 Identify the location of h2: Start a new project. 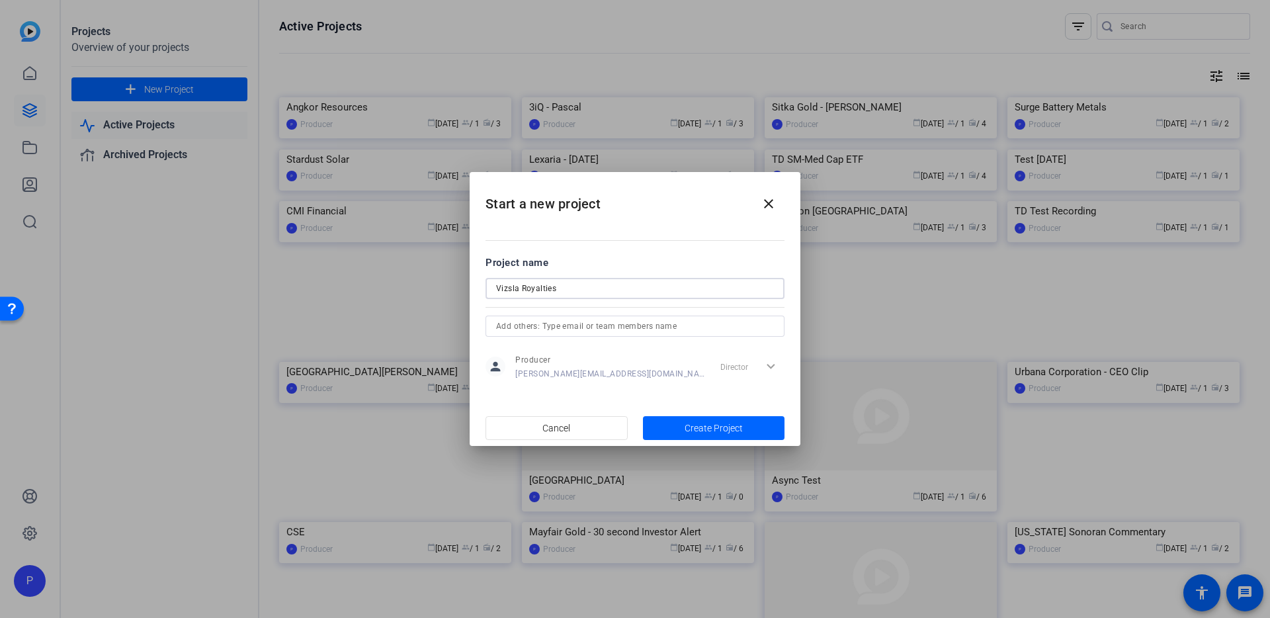
(635, 198).